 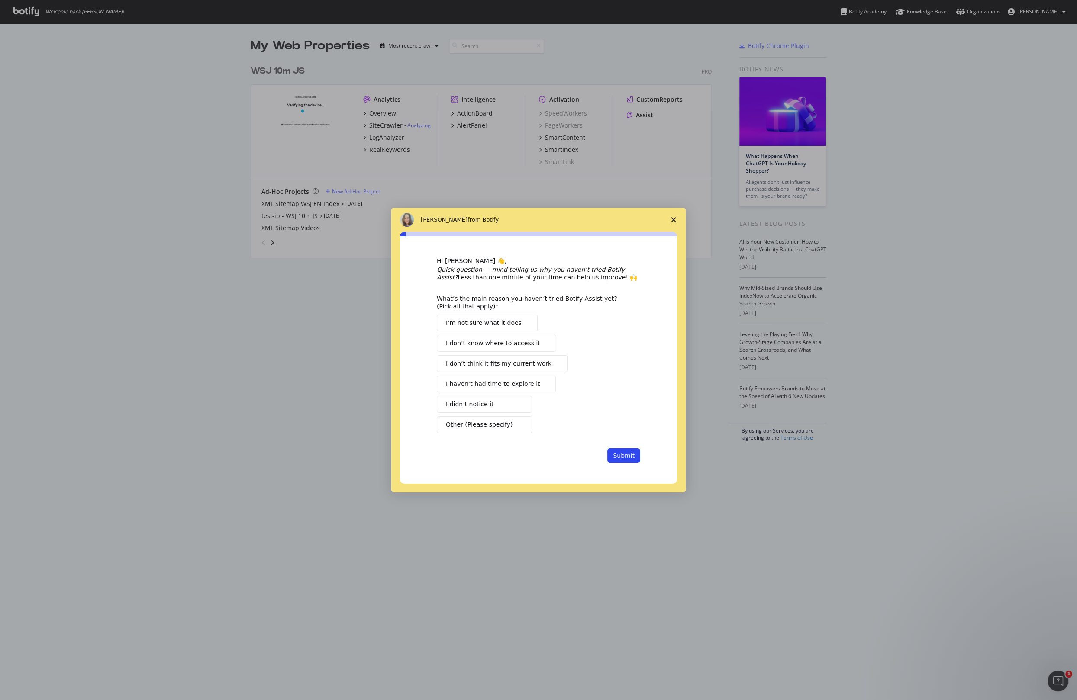 What do you see at coordinates (538, 274) in the screenshot?
I see `div: Less than one minute of your time can help us improve! 🙌` at bounding box center [538, 274].